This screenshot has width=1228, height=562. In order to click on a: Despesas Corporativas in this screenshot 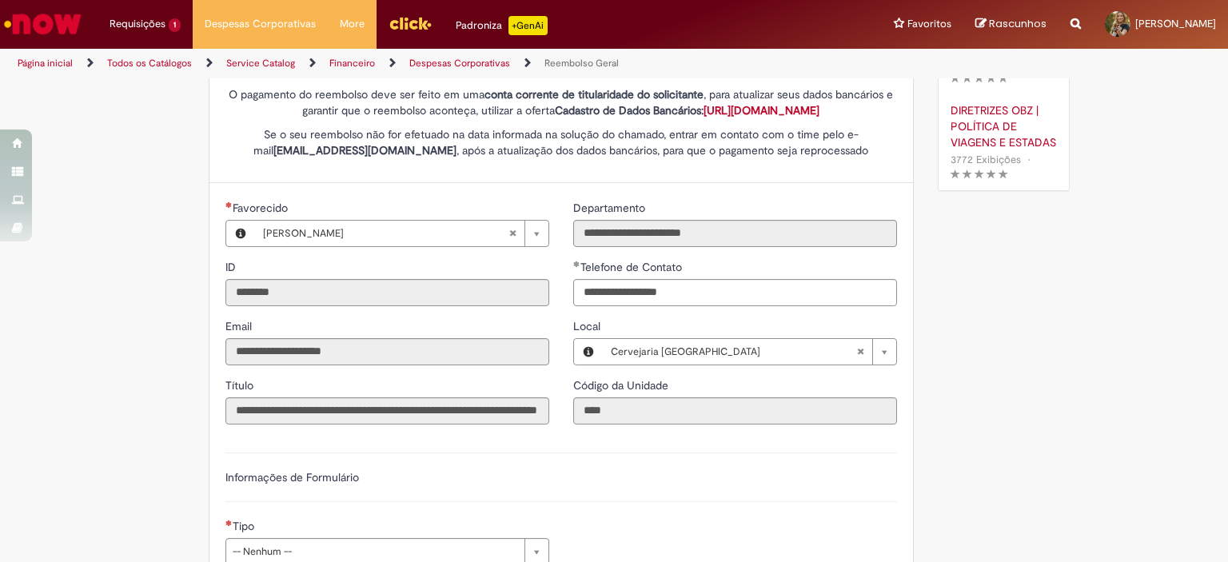, I will do `click(460, 63)`.